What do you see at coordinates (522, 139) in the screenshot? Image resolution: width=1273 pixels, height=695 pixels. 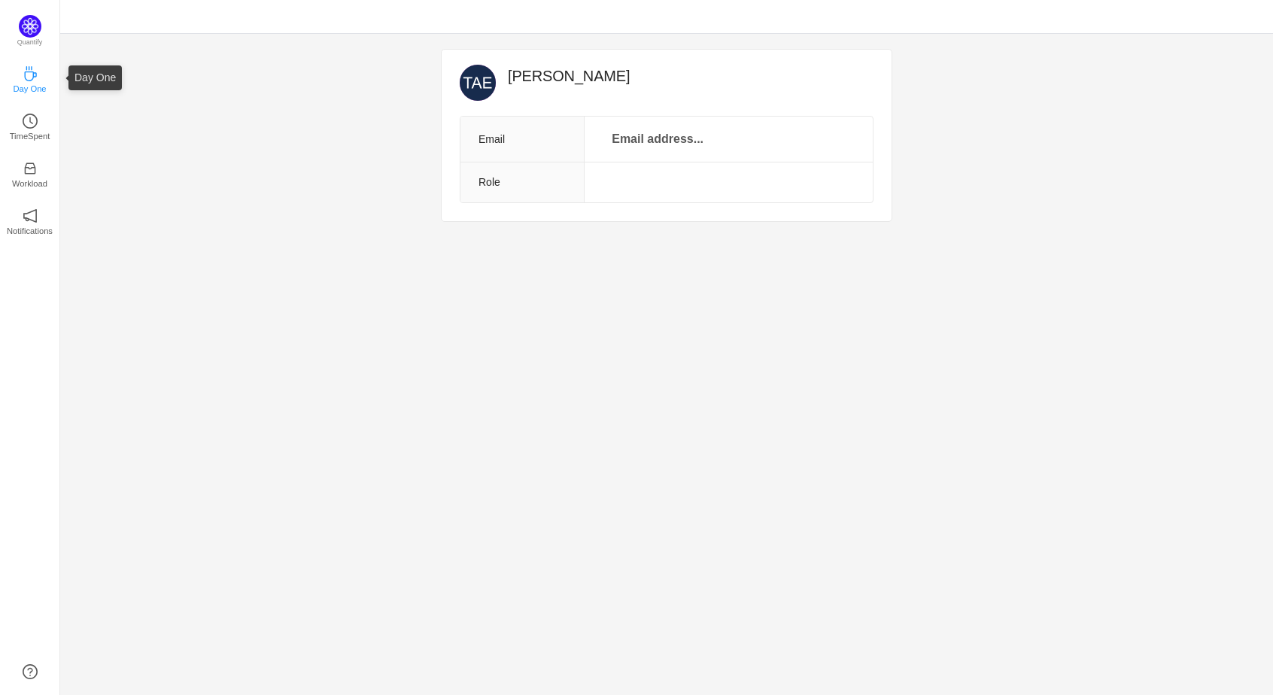 I see `th: Email` at bounding box center [522, 139].